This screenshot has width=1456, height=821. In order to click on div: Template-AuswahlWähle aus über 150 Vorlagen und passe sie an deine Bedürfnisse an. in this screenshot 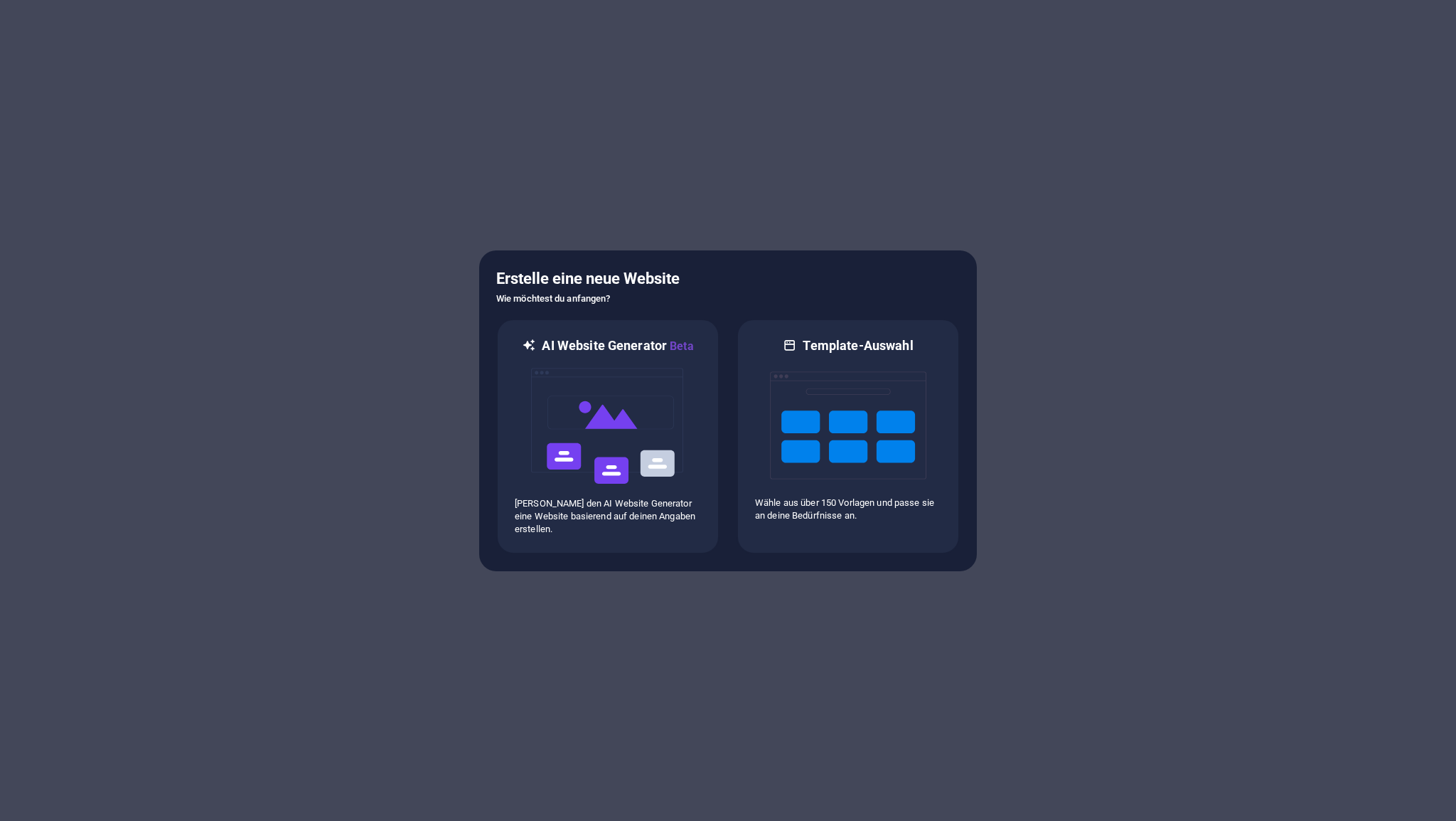, I will do `click(848, 436)`.